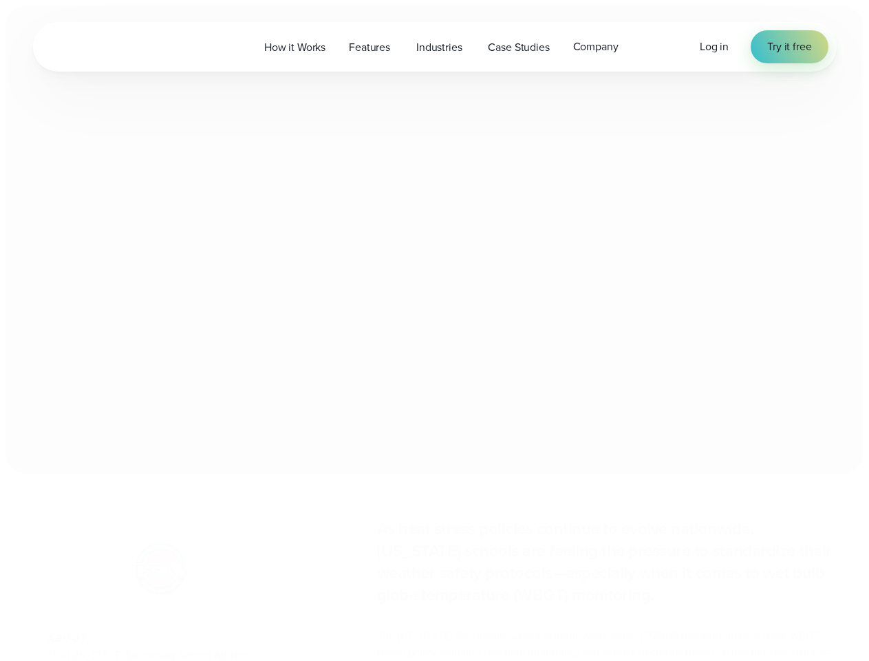  I want to click on span: Try it free, so click(789, 47).